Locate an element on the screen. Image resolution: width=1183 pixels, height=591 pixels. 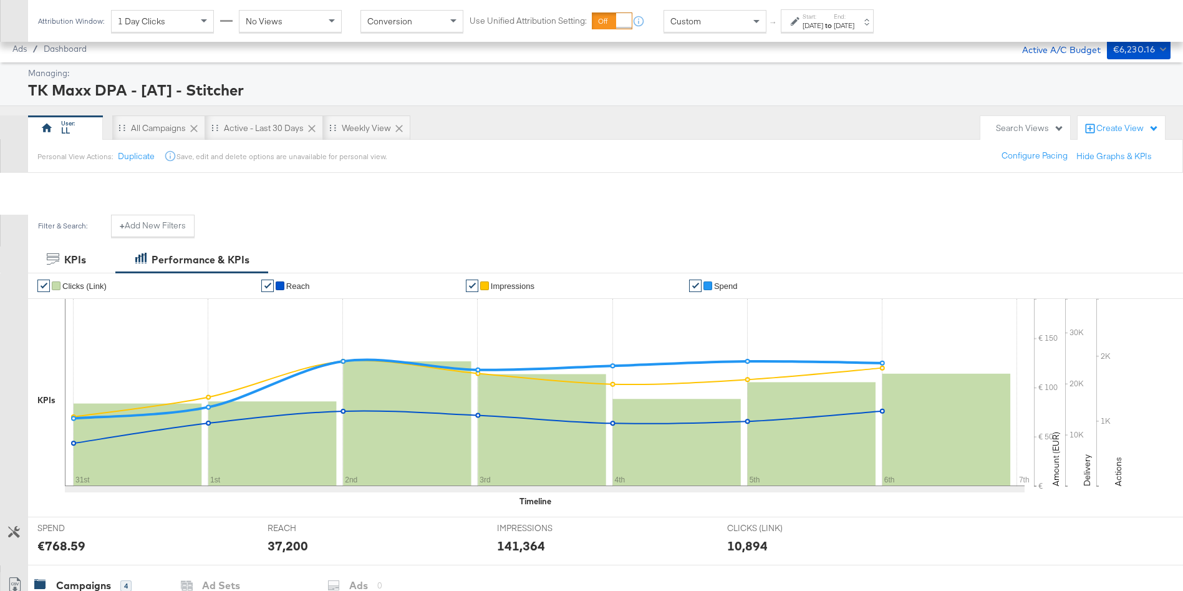
div: 10,894 is located at coordinates (747, 545).